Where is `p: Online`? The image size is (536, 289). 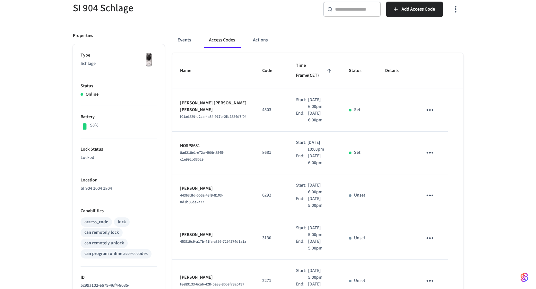
p: Online is located at coordinates (92, 94).